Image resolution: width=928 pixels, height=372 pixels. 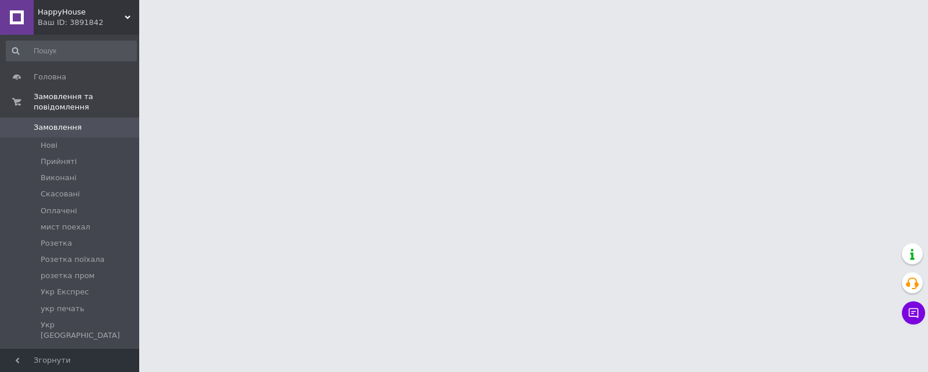 I want to click on span: Розетка, so click(x=56, y=244).